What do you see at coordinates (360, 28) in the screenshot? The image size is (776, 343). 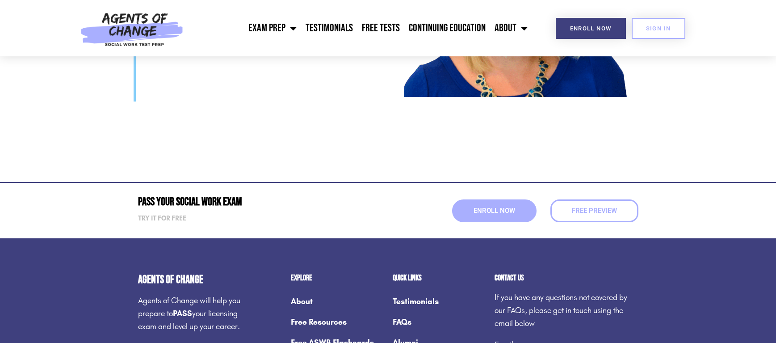 I see `nav: Menu` at bounding box center [360, 28].